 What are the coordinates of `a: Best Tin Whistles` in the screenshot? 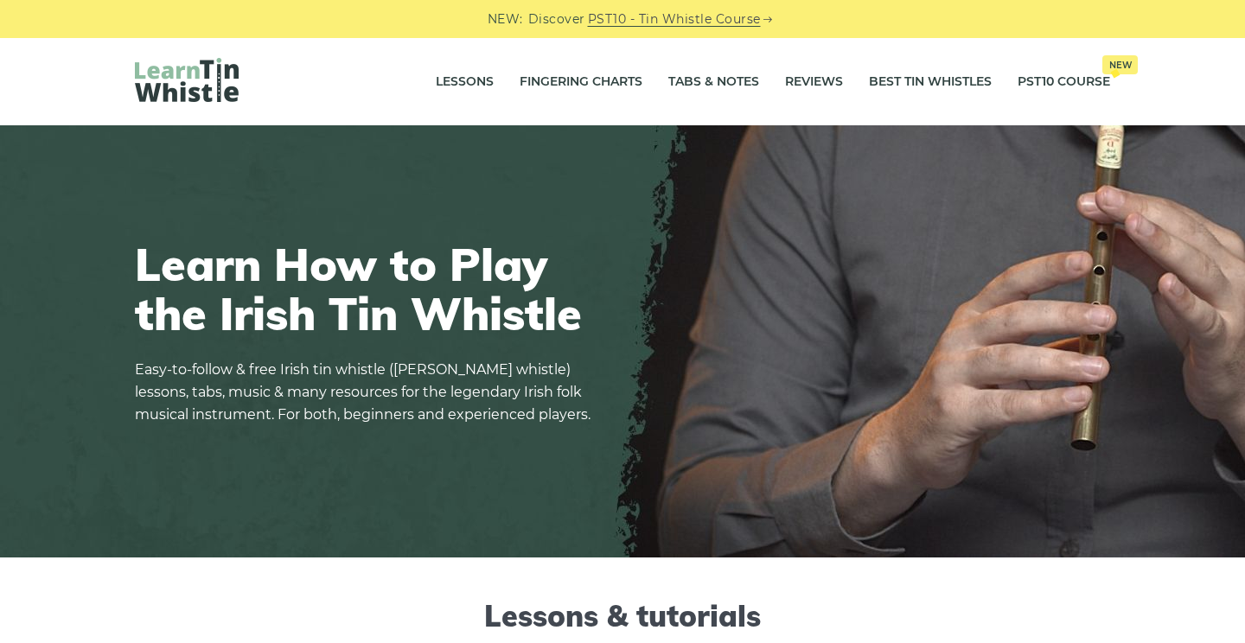 It's located at (931, 82).